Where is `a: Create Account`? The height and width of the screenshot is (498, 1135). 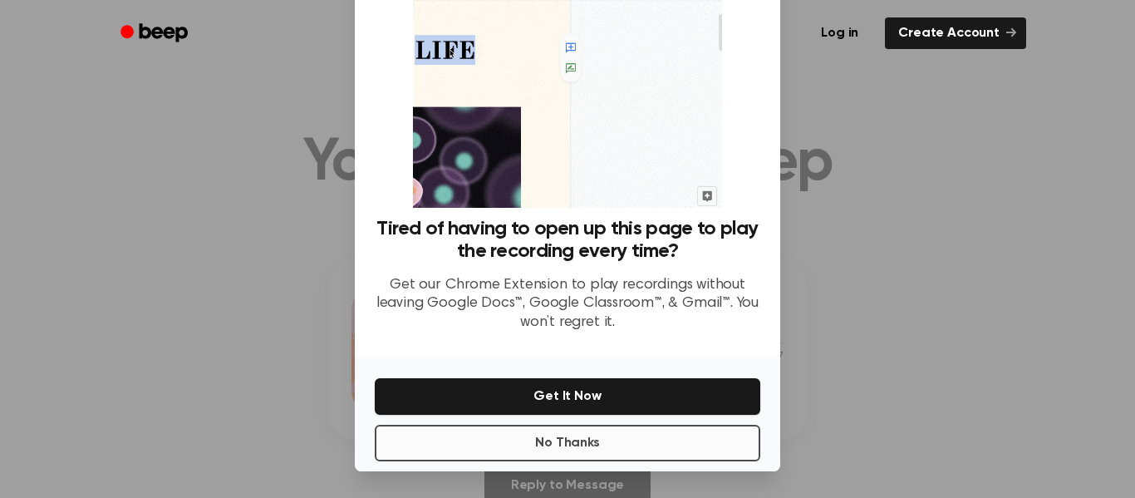 a: Create Account is located at coordinates (956, 33).